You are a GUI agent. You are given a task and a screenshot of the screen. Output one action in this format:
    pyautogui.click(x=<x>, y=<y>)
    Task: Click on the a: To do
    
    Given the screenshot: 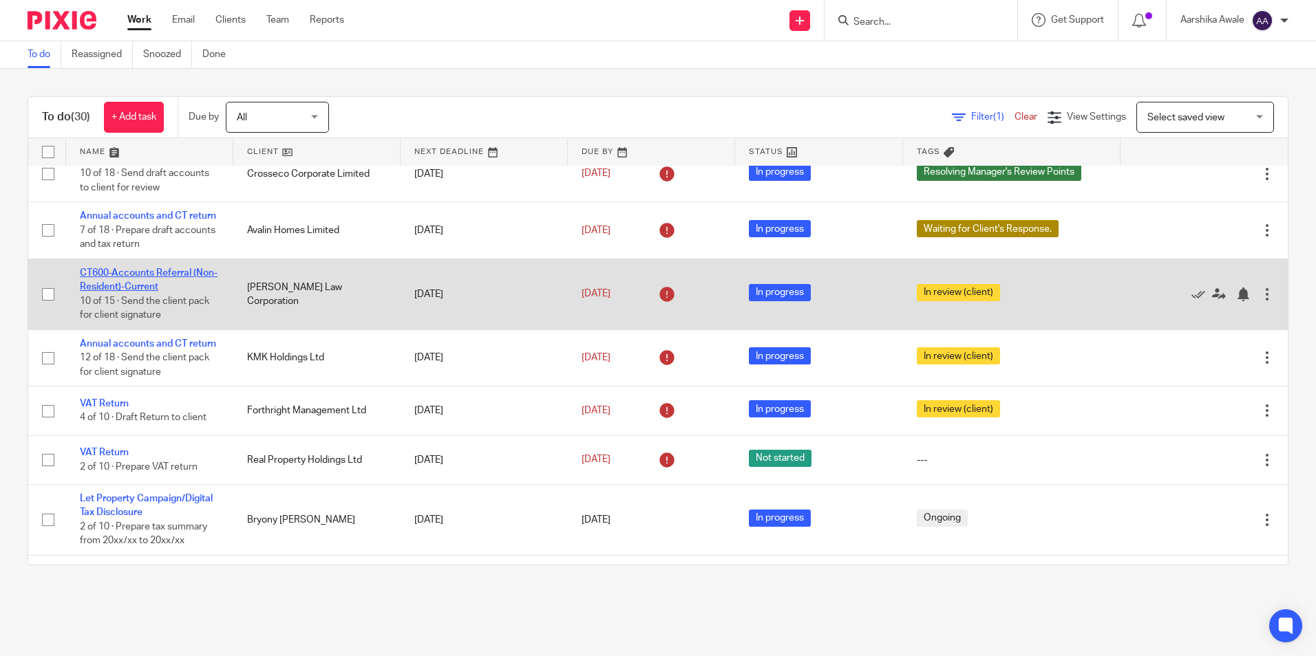 What is the action you would take?
    pyautogui.click(x=44, y=54)
    